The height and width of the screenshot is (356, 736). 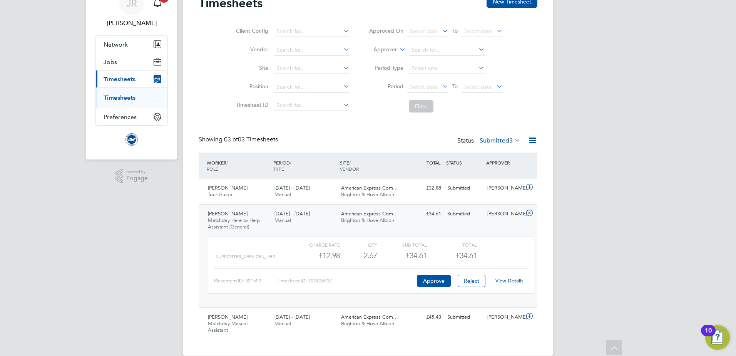 I want to click on div: £12.98, so click(x=315, y=255).